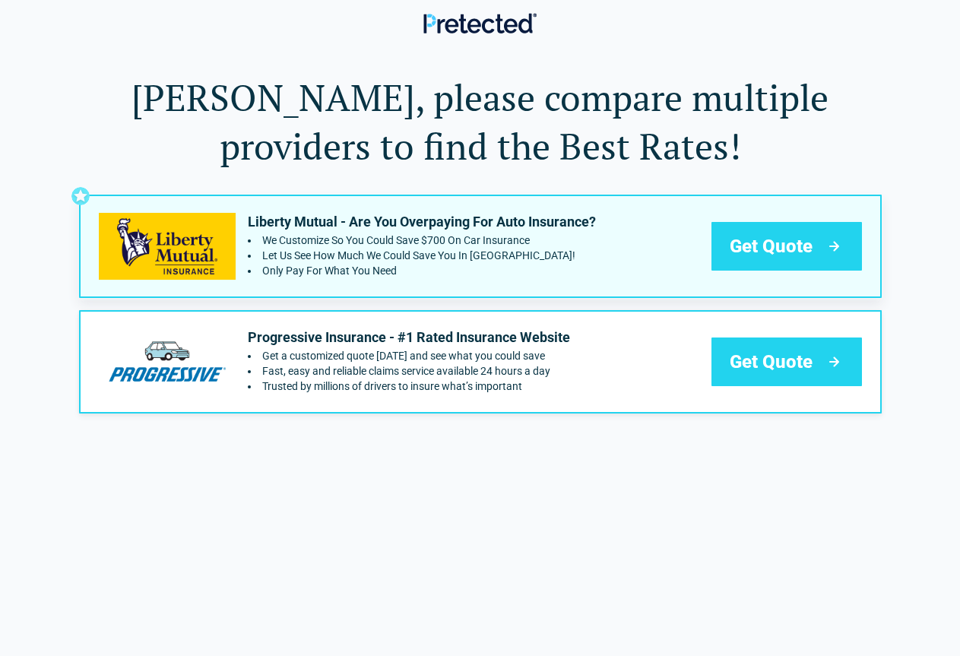 The width and height of the screenshot is (960, 656). Describe the element at coordinates (480, 246) in the screenshot. I see `a: libertymutual's logoLiberty Mutual - Are You Overpaying For Auto Insurance?We Customize So You Co...` at that location.